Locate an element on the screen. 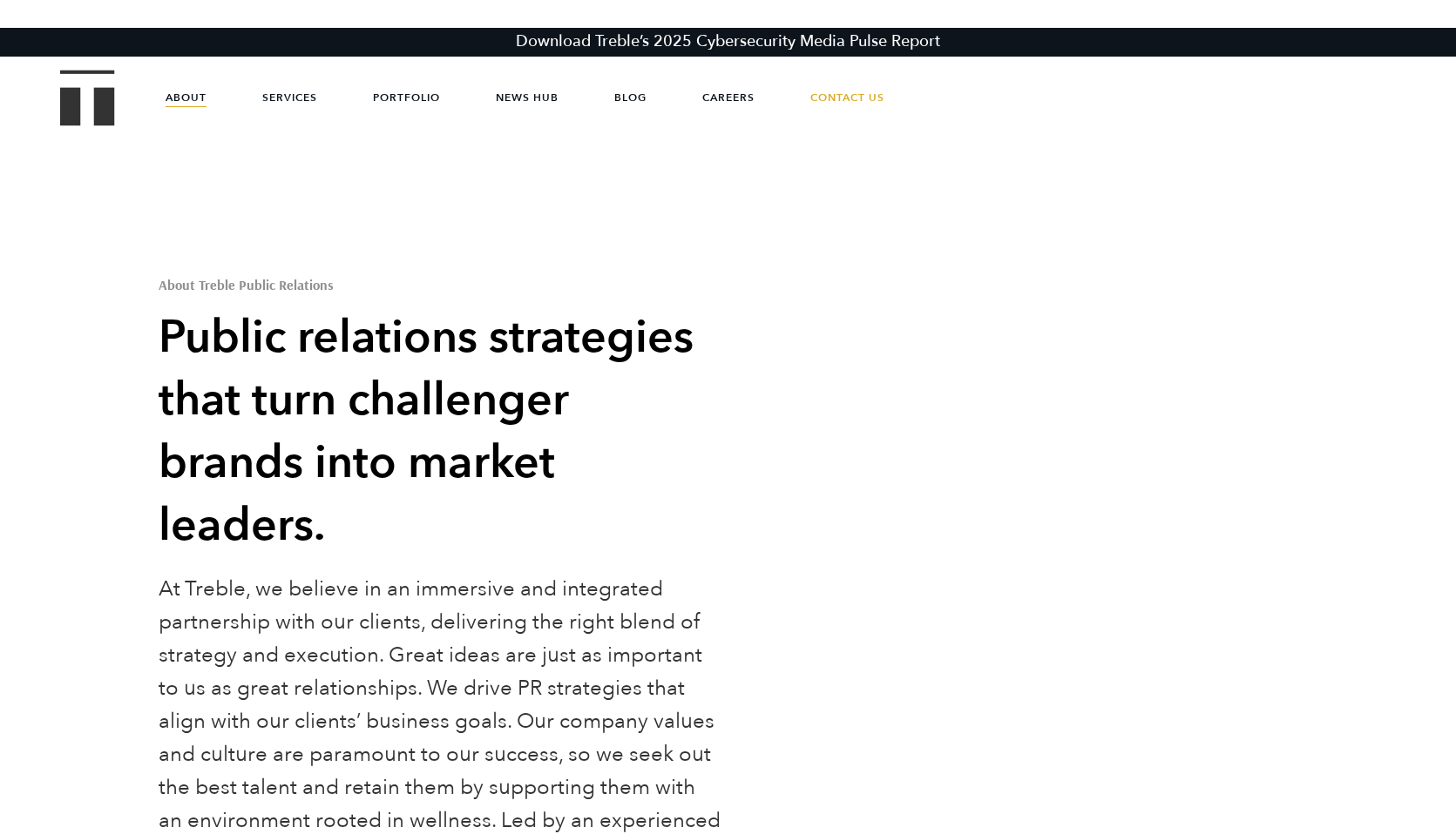 The image size is (1456, 834). a: Services is located at coordinates (289, 97).